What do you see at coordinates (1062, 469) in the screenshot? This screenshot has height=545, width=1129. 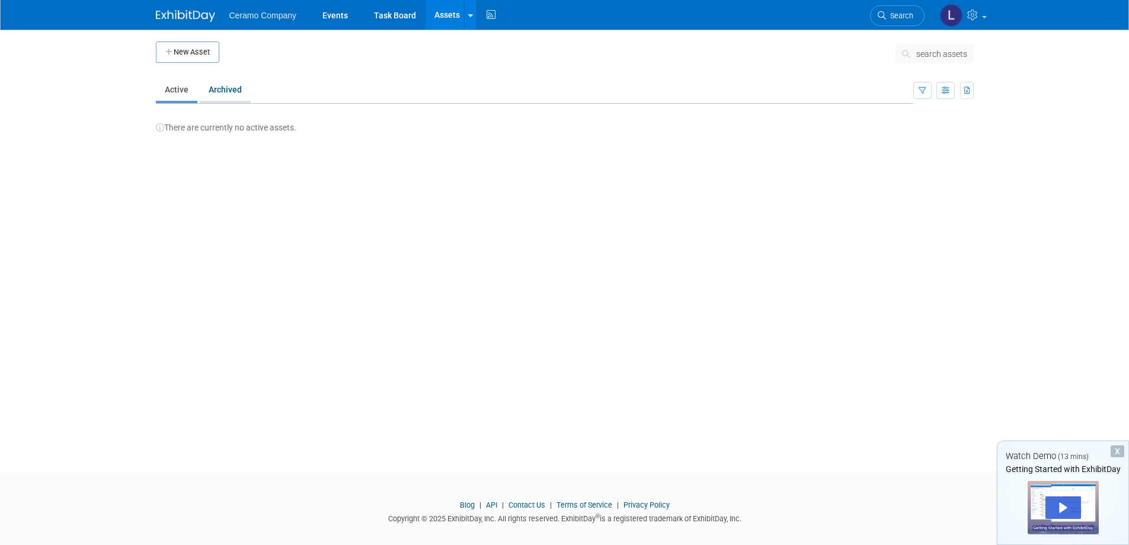 I see `div: Getting Started with ExhibitDay` at bounding box center [1062, 469].